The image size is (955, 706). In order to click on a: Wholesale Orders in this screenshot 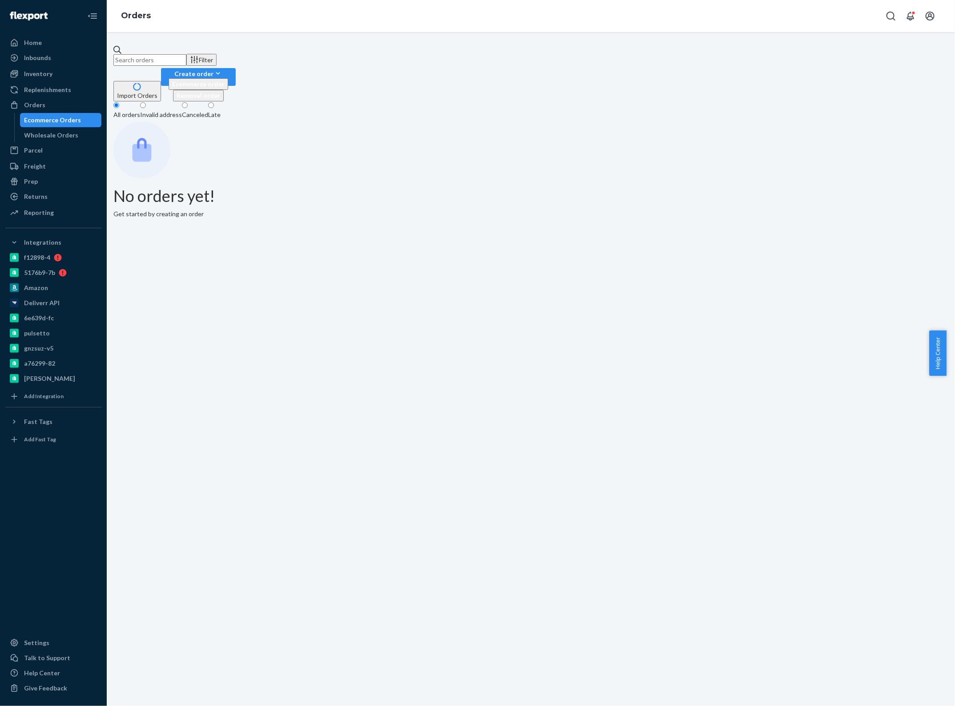, I will do `click(61, 135)`.